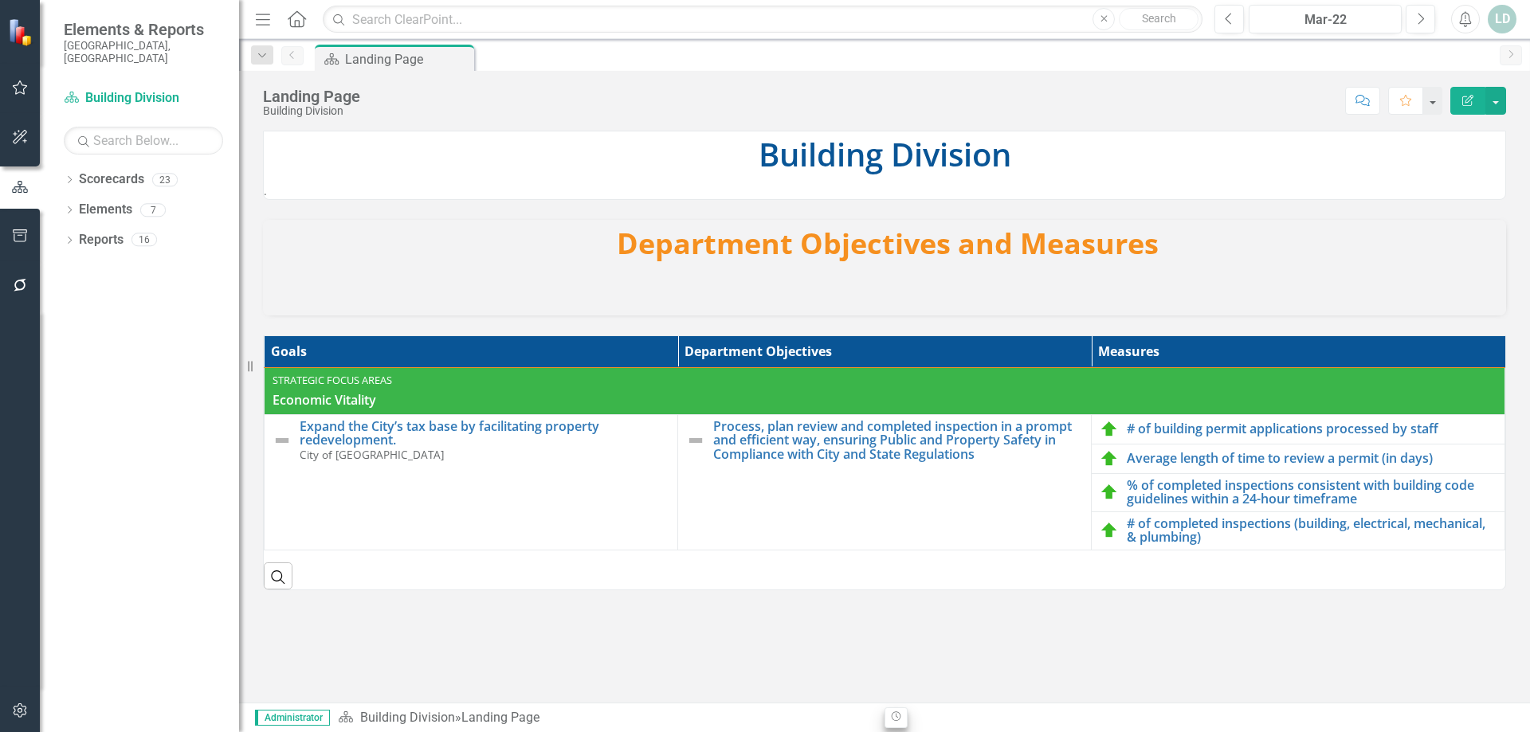 The height and width of the screenshot is (732, 1530). Describe the element at coordinates (101, 240) in the screenshot. I see `a: Reports` at that location.